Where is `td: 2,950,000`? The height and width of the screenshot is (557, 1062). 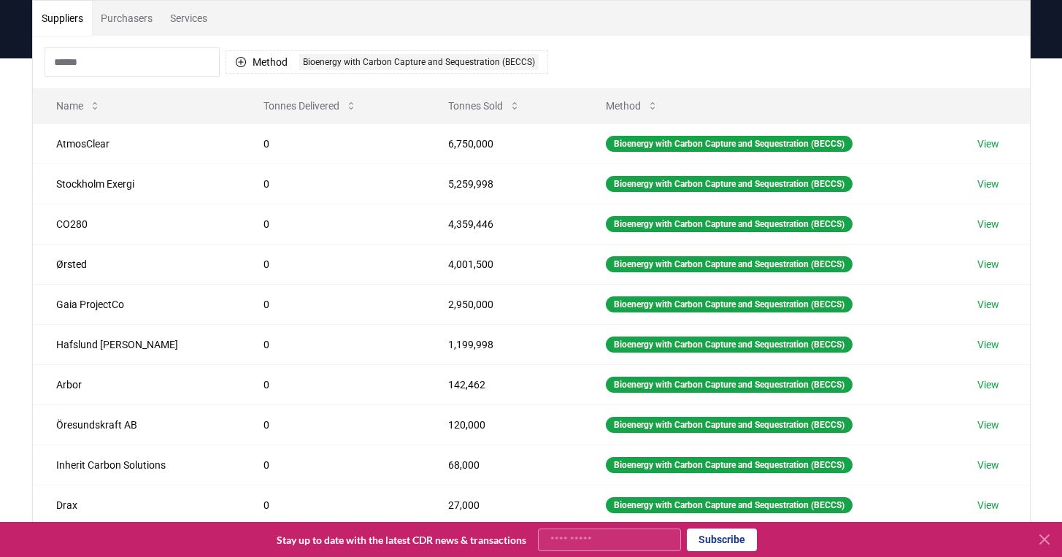
td: 2,950,000 is located at coordinates (503, 304).